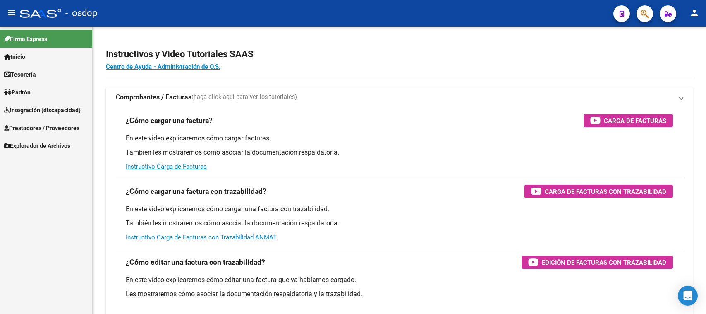 Image resolution: width=706 pixels, height=314 pixels. What do you see at coordinates (26, 39) in the screenshot?
I see `span: Firma Express` at bounding box center [26, 39].